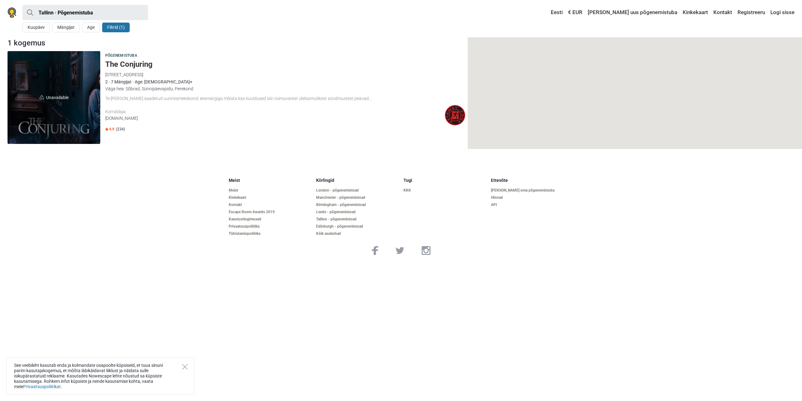 The height and width of the screenshot is (401, 802). What do you see at coordinates (107, 129) in the screenshot?
I see `img: Star` at bounding box center [107, 129].